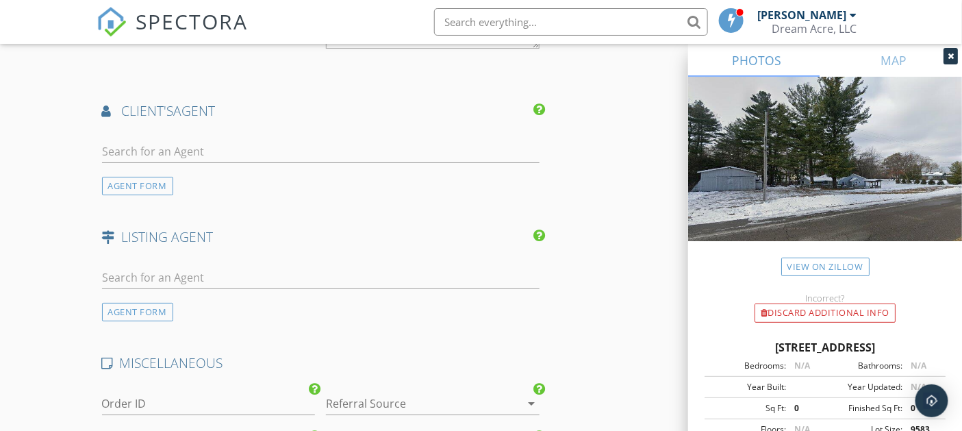  What do you see at coordinates (825, 313) in the screenshot?
I see `div: Discard Additional info` at bounding box center [825, 313].